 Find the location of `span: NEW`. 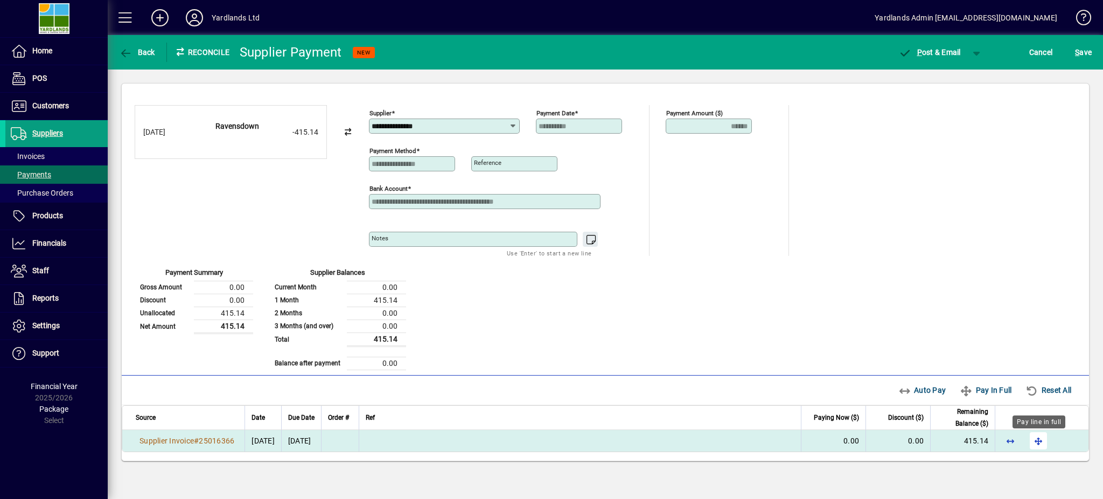

span: NEW is located at coordinates (363, 52).